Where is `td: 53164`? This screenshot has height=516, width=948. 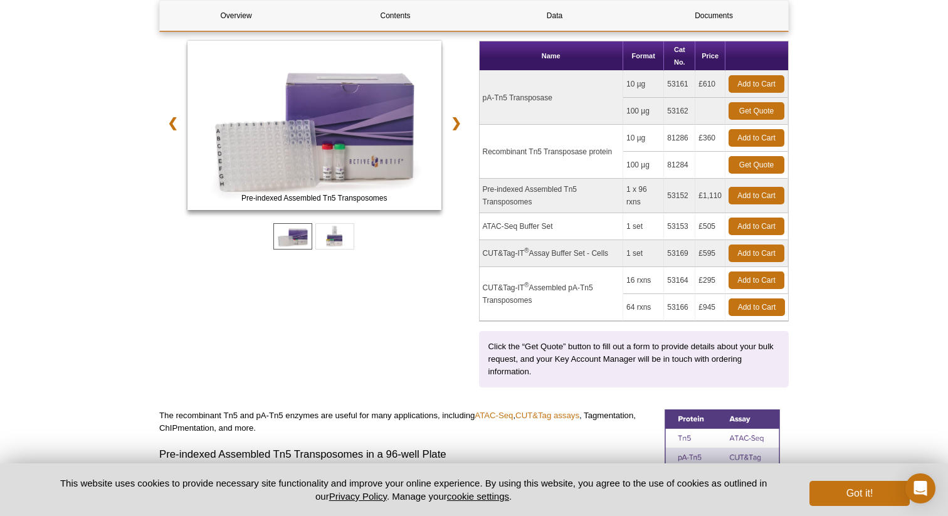 td: 53164 is located at coordinates (680, 280).